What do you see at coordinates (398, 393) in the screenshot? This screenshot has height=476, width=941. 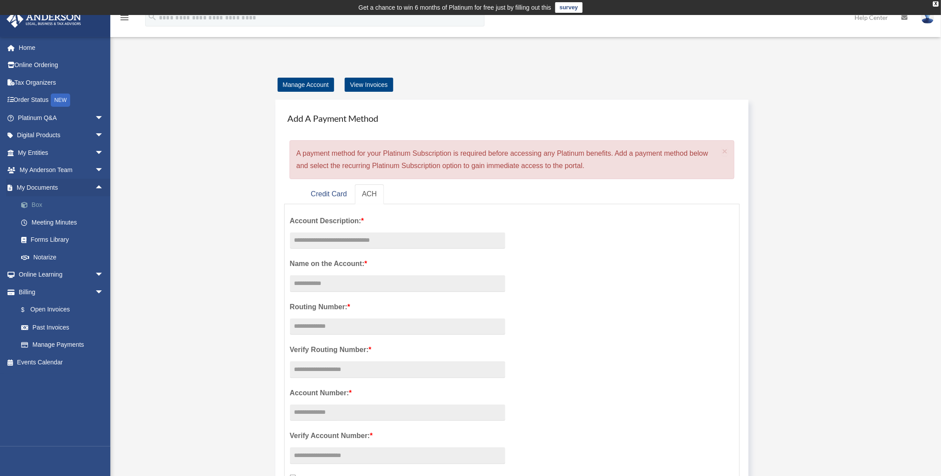 I see `label: Account Number:` at bounding box center [398, 393].